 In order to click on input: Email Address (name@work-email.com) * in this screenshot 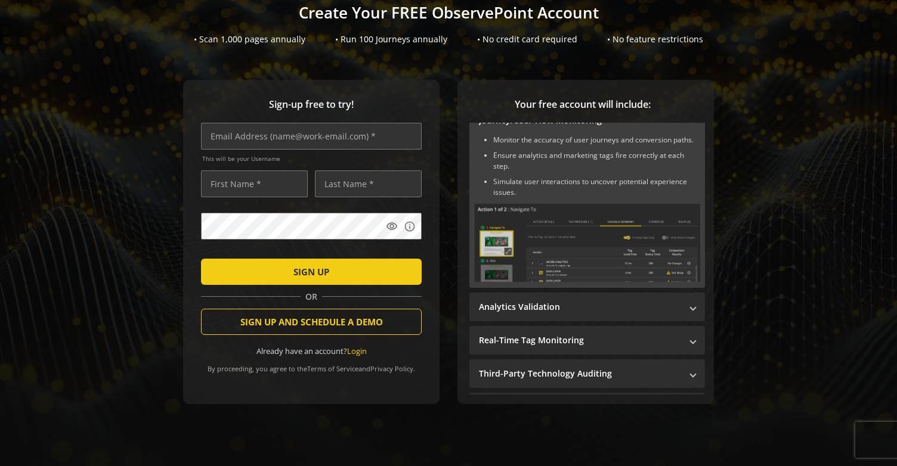, I will do `click(311, 136)`.